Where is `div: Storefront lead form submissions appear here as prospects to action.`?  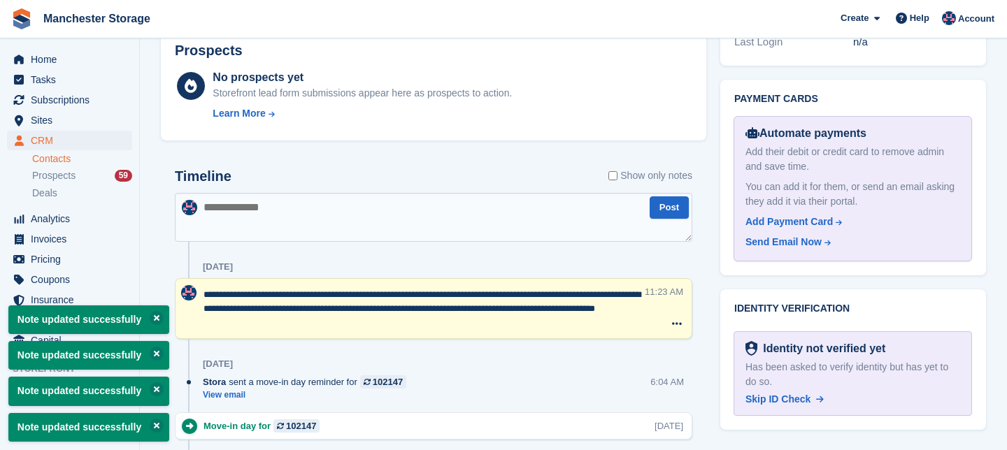 div: Storefront lead form submissions appear here as prospects to action. is located at coordinates (362, 93).